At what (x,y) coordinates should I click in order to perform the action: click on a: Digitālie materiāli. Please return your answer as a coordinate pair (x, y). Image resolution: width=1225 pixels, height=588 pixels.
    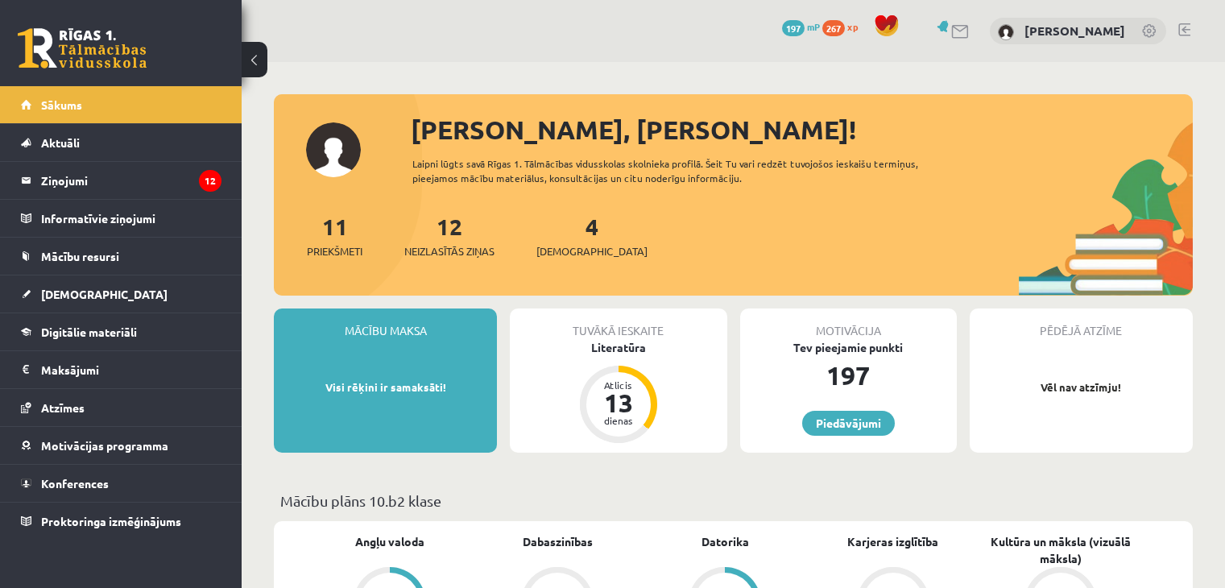
    Looking at the image, I should click on (121, 332).